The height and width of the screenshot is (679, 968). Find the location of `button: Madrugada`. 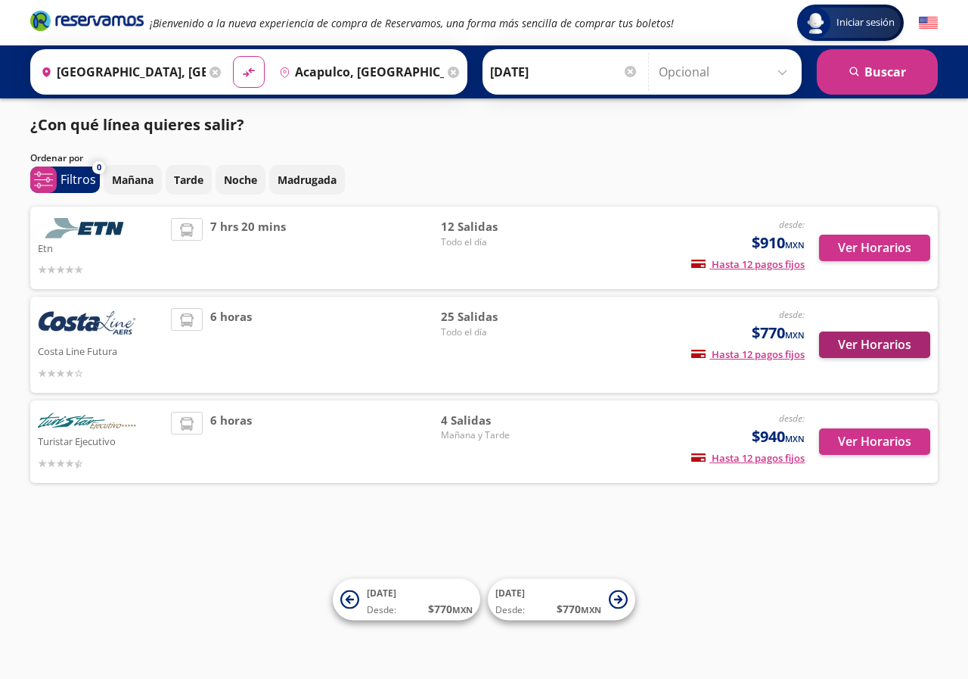

button: Madrugada is located at coordinates (307, 179).